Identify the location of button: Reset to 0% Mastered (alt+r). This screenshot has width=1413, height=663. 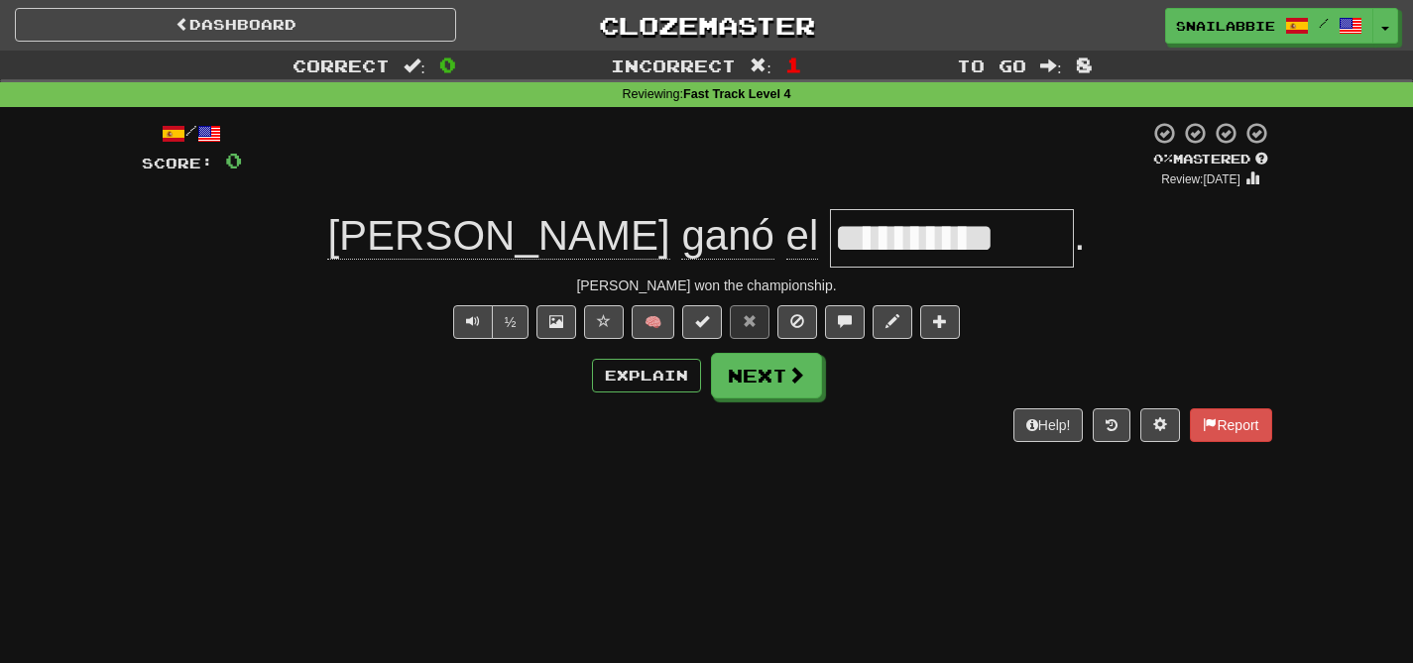
(750, 322).